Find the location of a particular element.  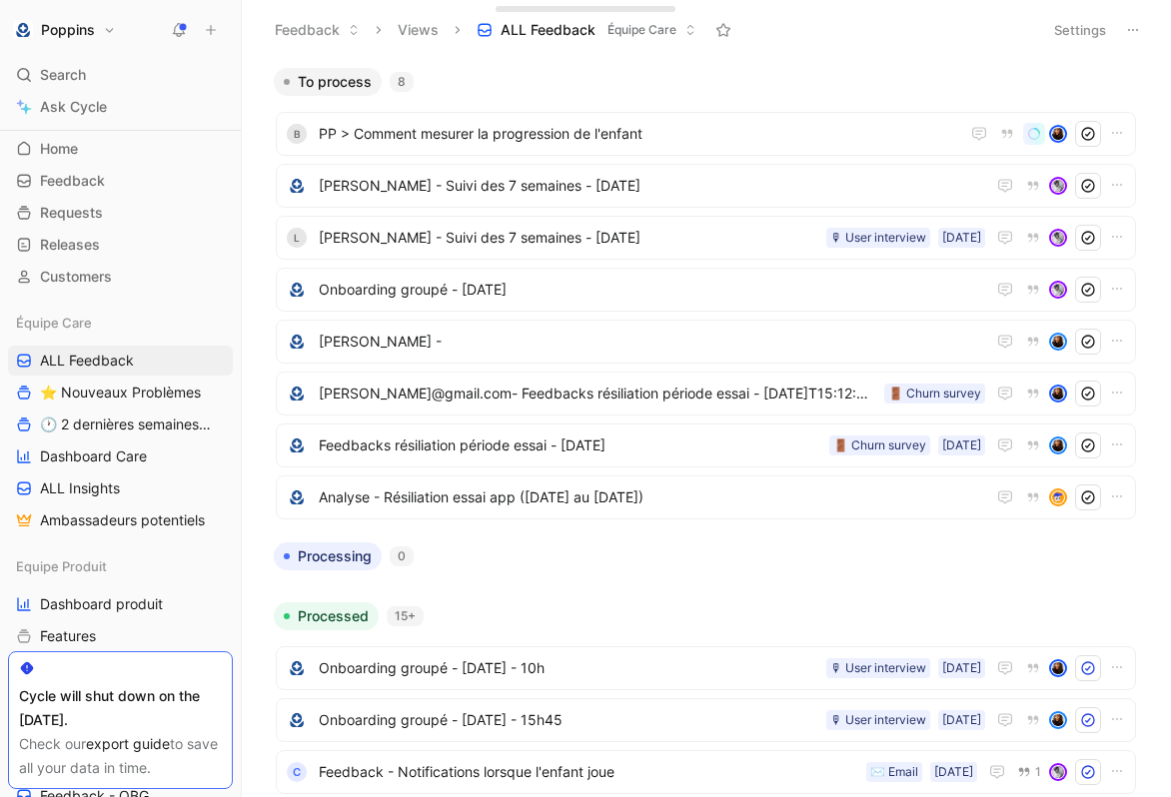

div: B is located at coordinates (297, 134).